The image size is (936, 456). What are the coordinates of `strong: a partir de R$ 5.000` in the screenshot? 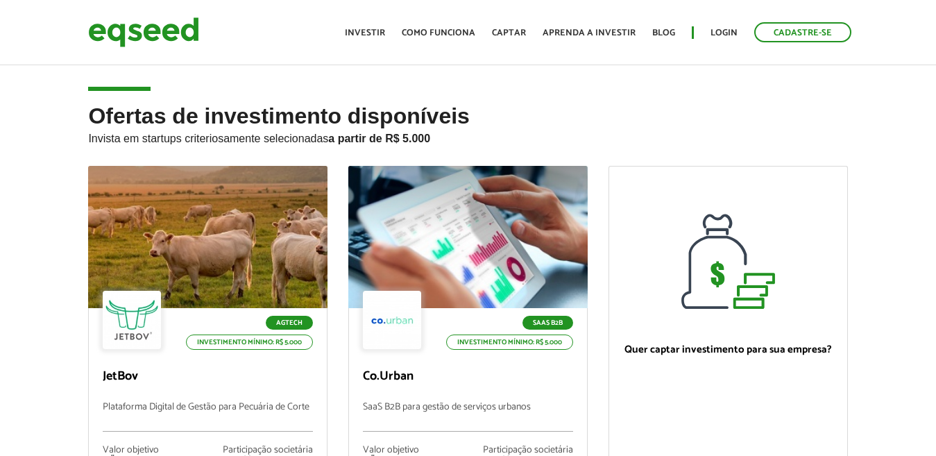 It's located at (379, 138).